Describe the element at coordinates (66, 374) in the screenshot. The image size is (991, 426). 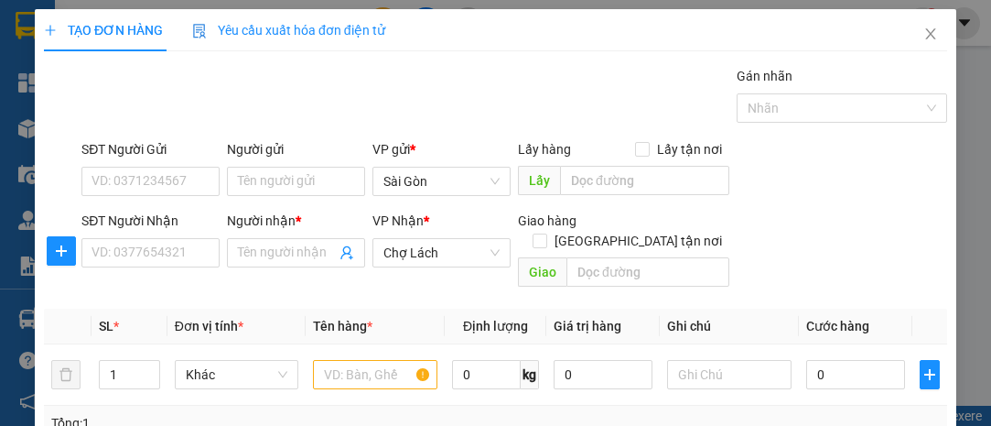
I see `button: delete` at that location.